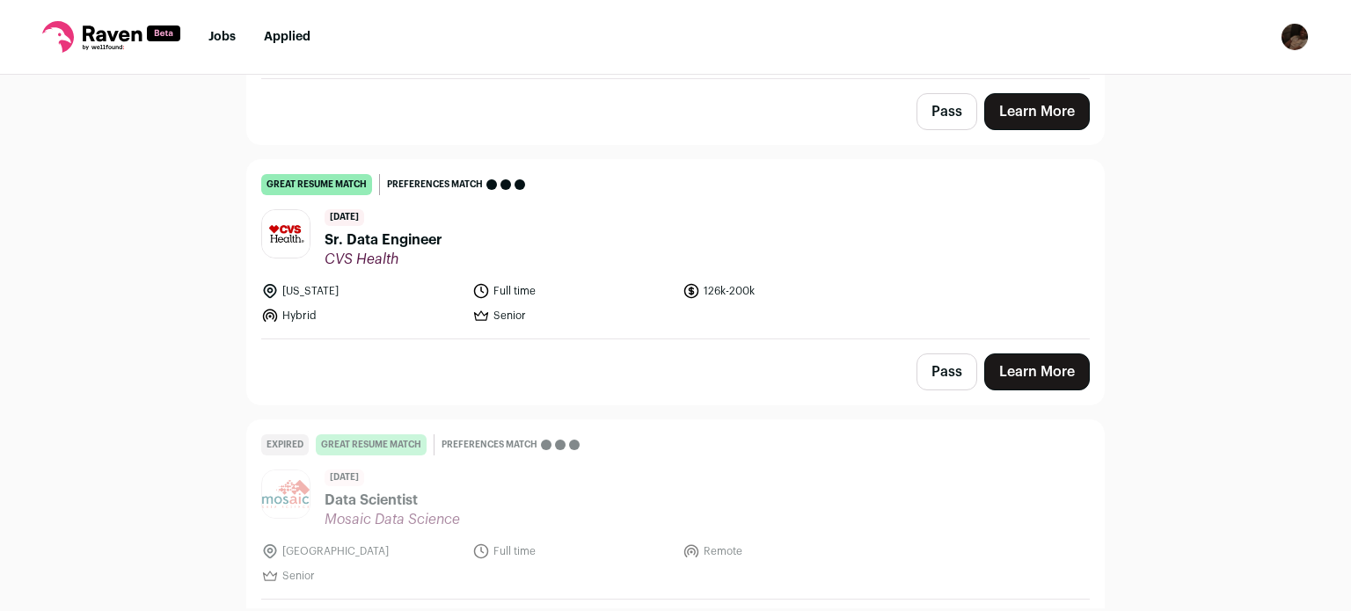 The width and height of the screenshot is (1351, 611). Describe the element at coordinates (1295, 37) in the screenshot. I see `button: Open dropdown` at that location.